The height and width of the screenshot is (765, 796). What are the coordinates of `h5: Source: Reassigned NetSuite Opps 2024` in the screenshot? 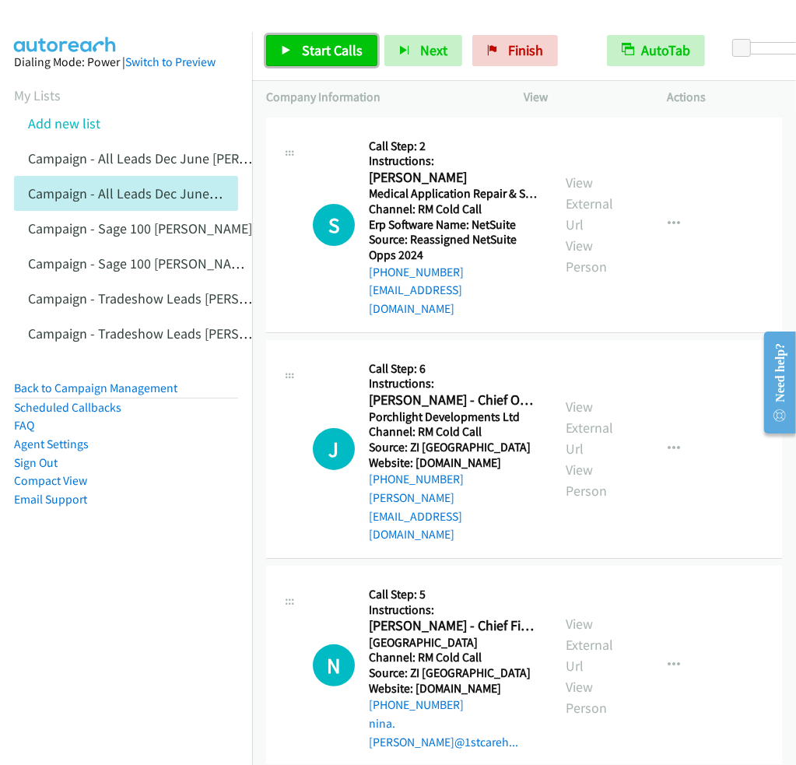 It's located at (454, 247).